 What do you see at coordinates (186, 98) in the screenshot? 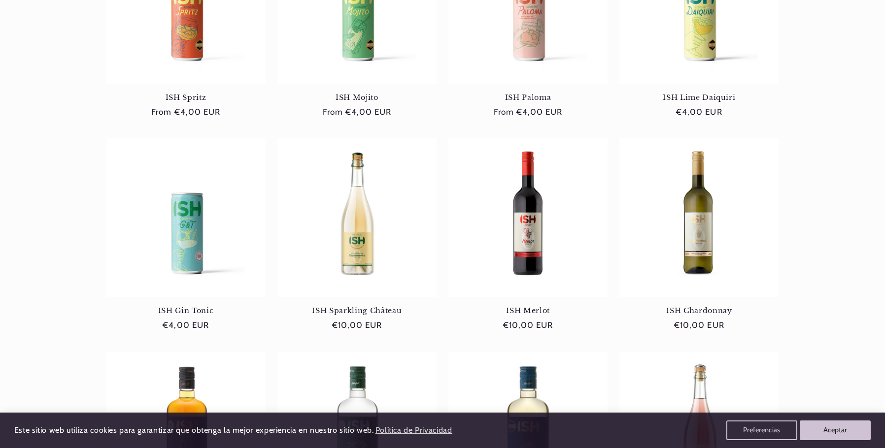
I see `a: ISH Spritz` at bounding box center [186, 98].